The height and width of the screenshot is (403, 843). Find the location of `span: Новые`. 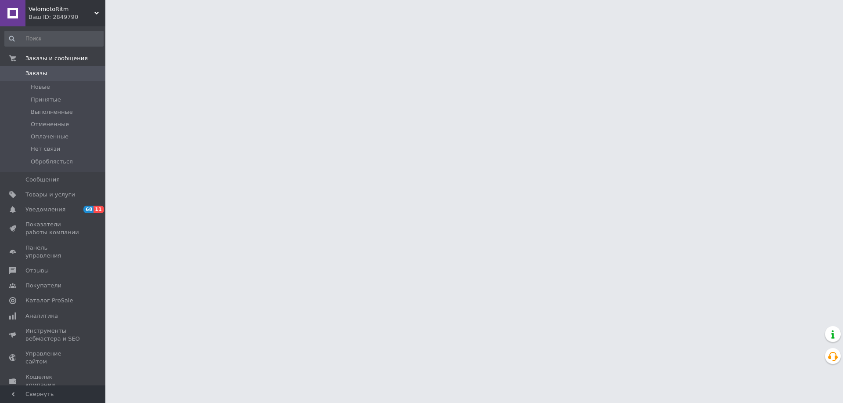

span: Новые is located at coordinates (40, 87).